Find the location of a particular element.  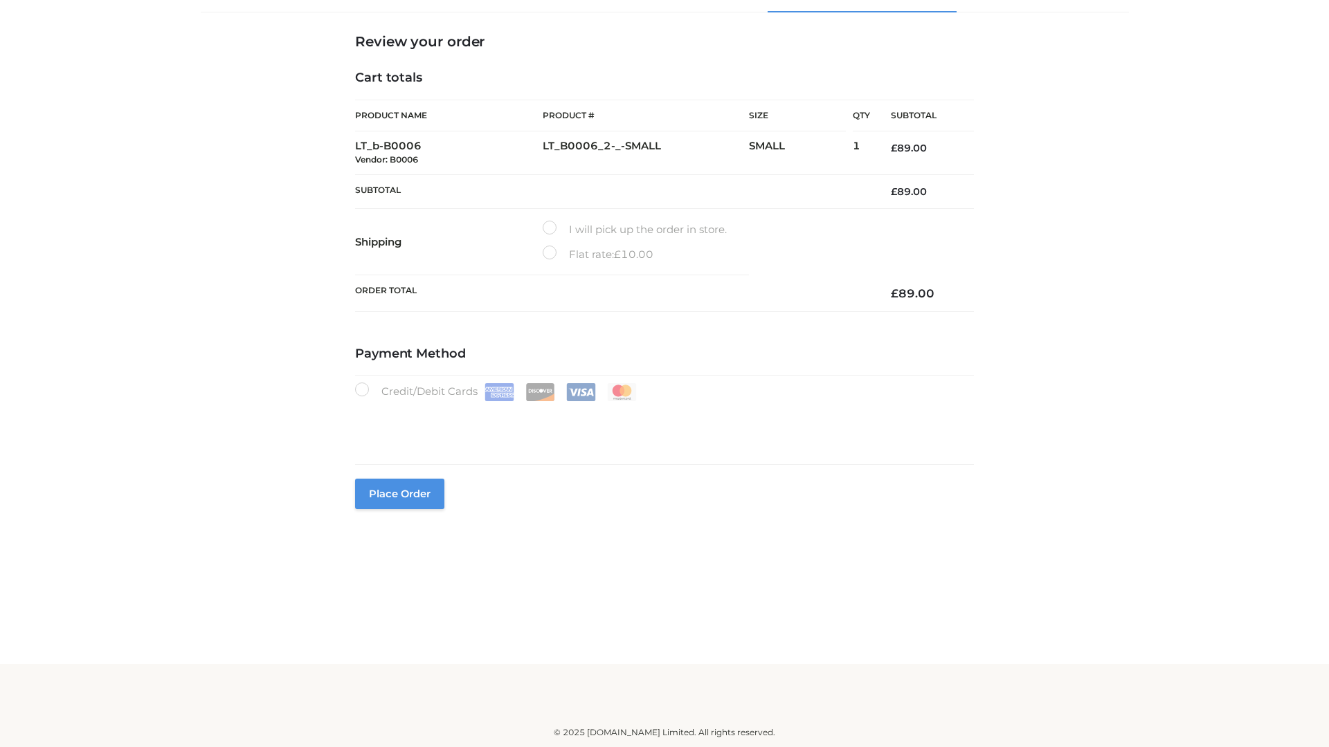

label: Flat rate: is located at coordinates (598, 255).